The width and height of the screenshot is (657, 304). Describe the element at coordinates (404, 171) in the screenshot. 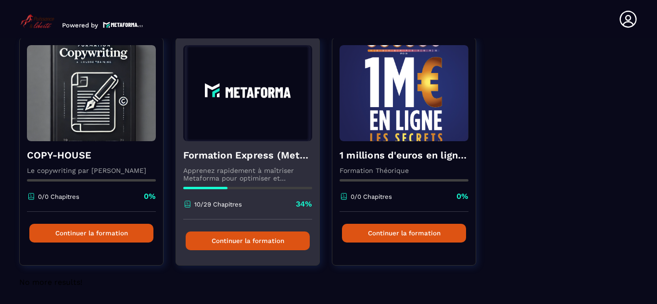

I see `p: Formation Théorique` at that location.